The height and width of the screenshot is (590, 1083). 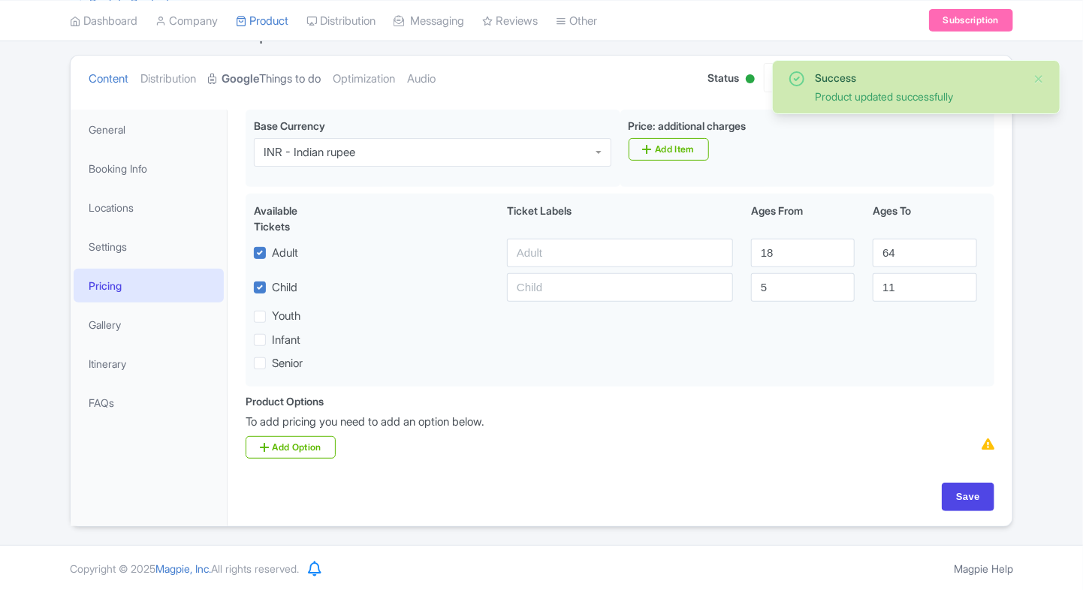 What do you see at coordinates (184, 569) in the screenshot?
I see `div: Copyright © 2025 All rights reserved.` at bounding box center [184, 569].